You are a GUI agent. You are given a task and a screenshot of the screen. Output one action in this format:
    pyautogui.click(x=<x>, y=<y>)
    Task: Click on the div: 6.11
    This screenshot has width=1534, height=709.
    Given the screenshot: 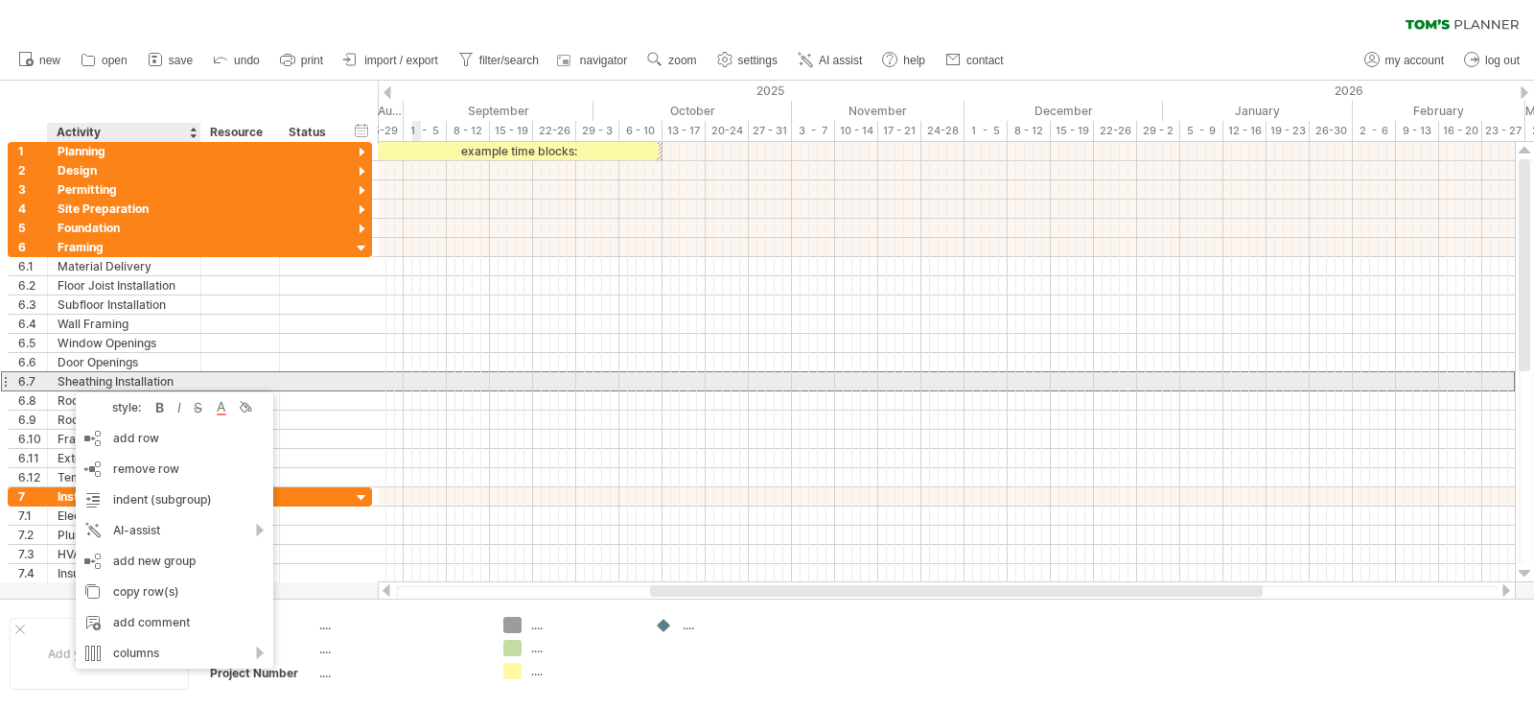 What is the action you would take?
    pyautogui.click(x=33, y=457)
    